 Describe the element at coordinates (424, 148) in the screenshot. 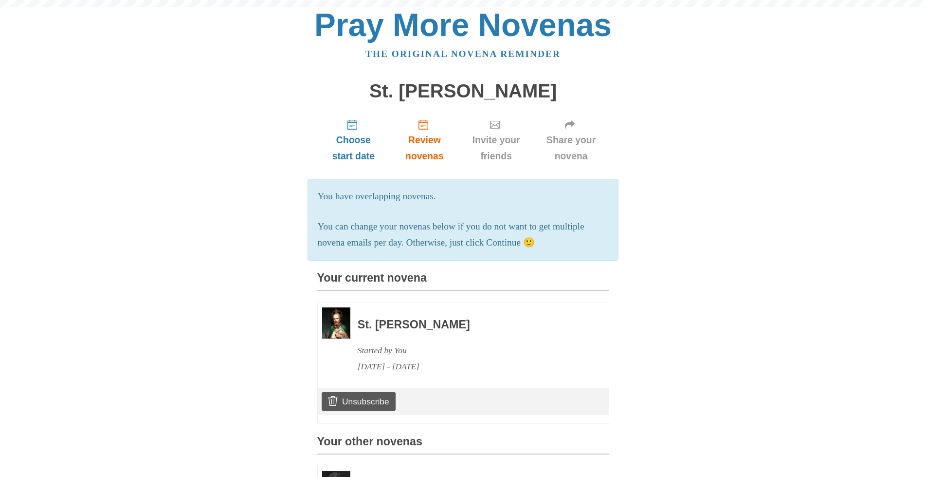

I see `span: Review novenas` at that location.